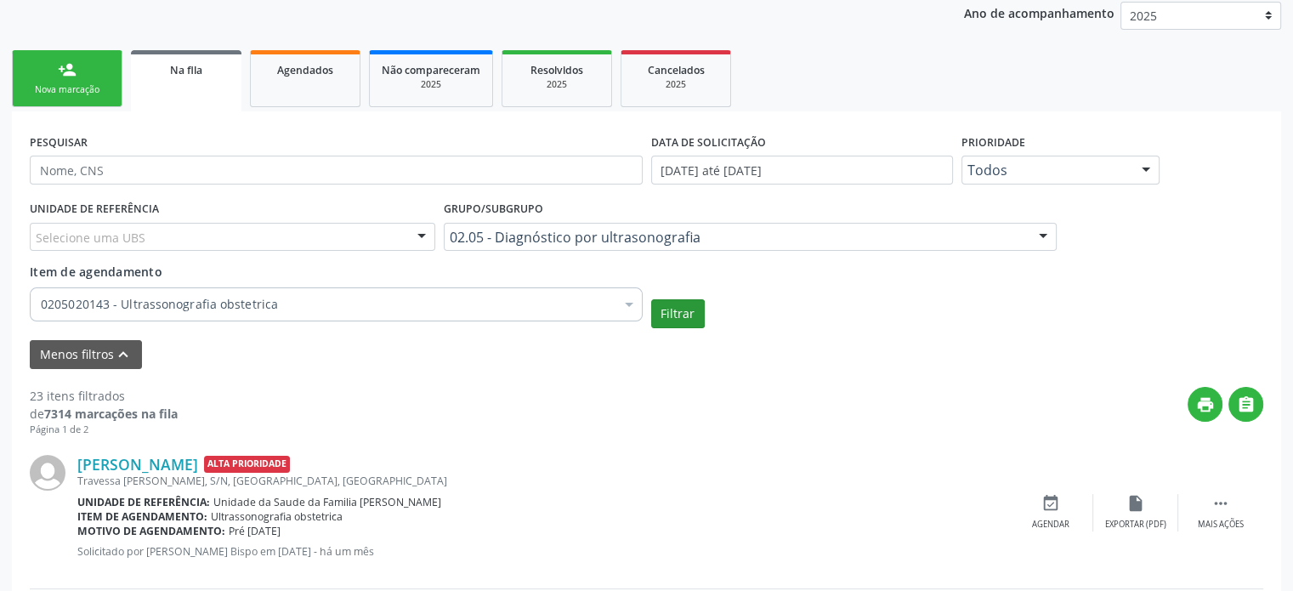 The image size is (1293, 591). What do you see at coordinates (1205, 404) in the screenshot?
I see `button: print` at bounding box center [1205, 404].